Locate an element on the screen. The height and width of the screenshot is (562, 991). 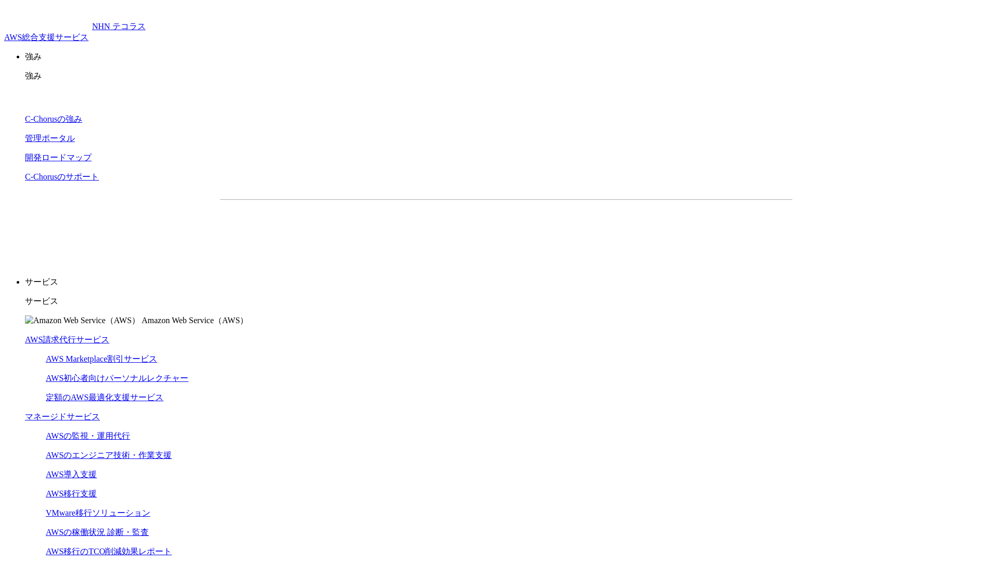
a: 管理ポータル is located at coordinates (50, 138).